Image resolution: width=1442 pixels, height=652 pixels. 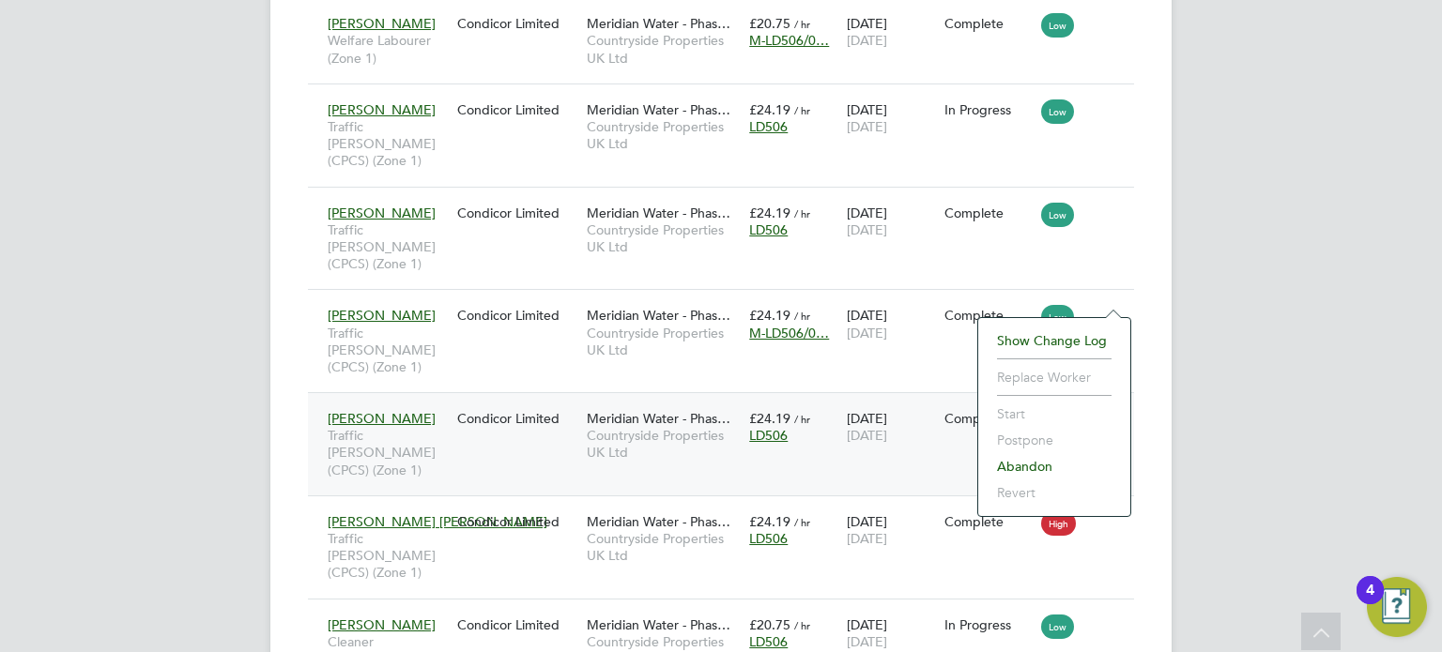 I want to click on li: Replace Worker, so click(x=1054, y=377).